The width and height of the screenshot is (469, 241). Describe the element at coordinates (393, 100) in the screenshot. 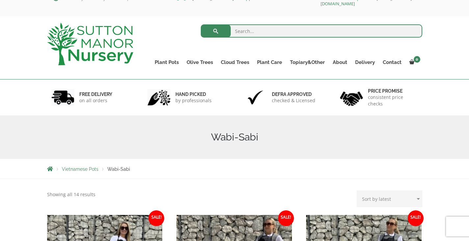

I see `p: consistent price checks` at that location.